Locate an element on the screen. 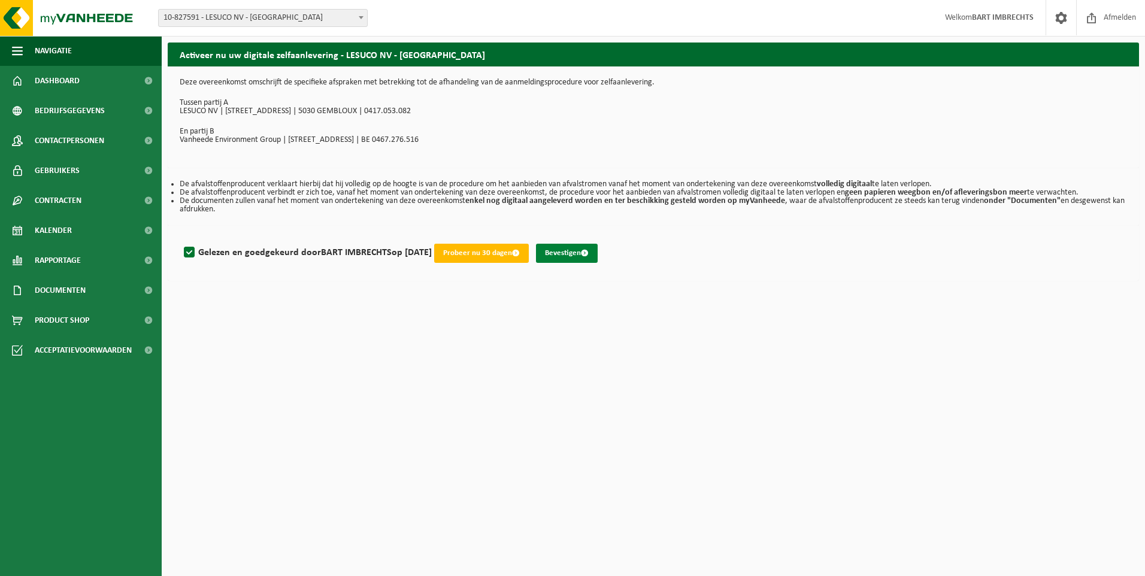 This screenshot has height=576, width=1145. p: Deze overeenkomst omschrijft de specifieke afspraken met betrekking tot de afhandeling van de aan... is located at coordinates (653, 83).